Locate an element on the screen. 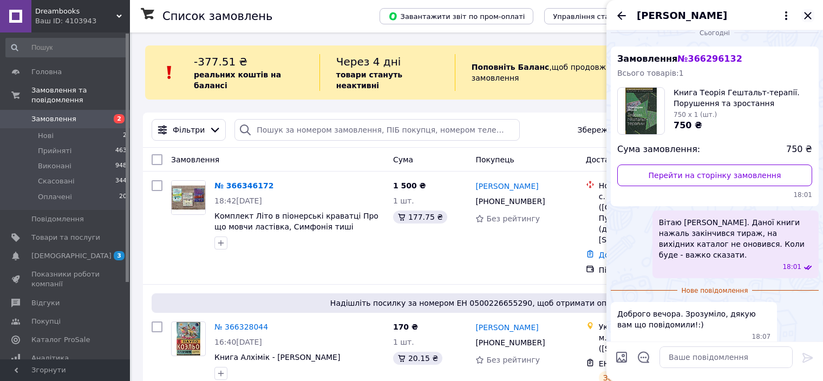  span: -377.51 ₴ is located at coordinates (220, 62).